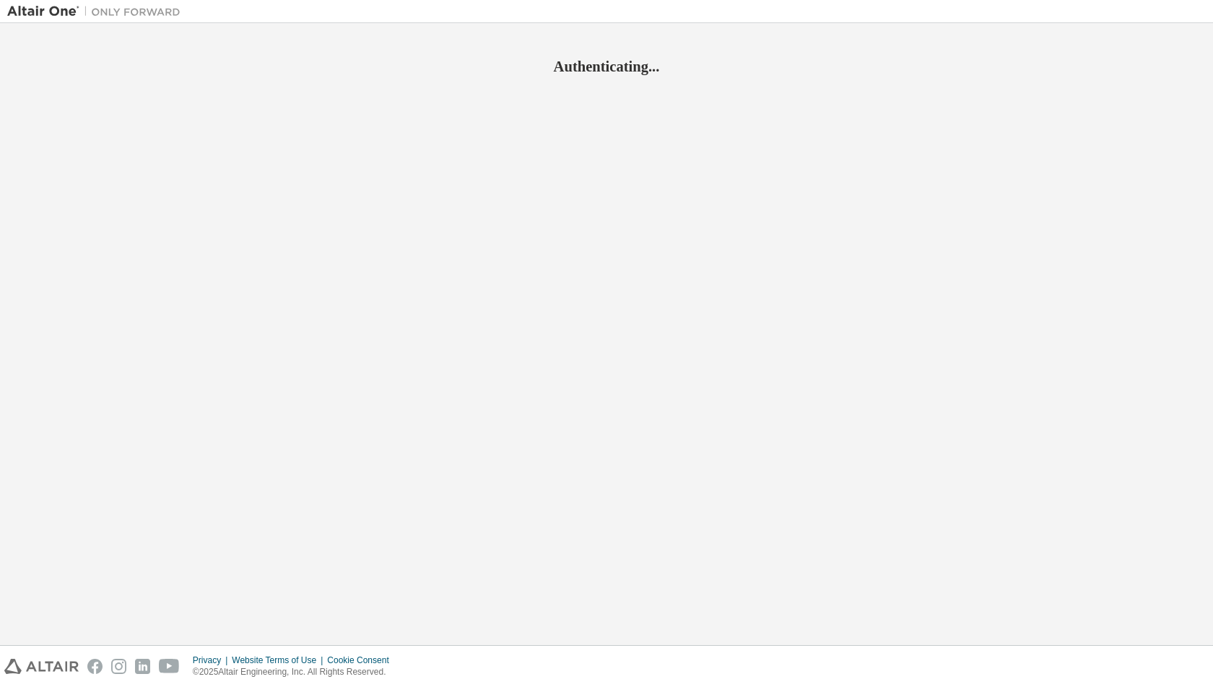 The height and width of the screenshot is (687, 1213). What do you see at coordinates (95, 666) in the screenshot?
I see `img: facebook.svg` at bounding box center [95, 666].